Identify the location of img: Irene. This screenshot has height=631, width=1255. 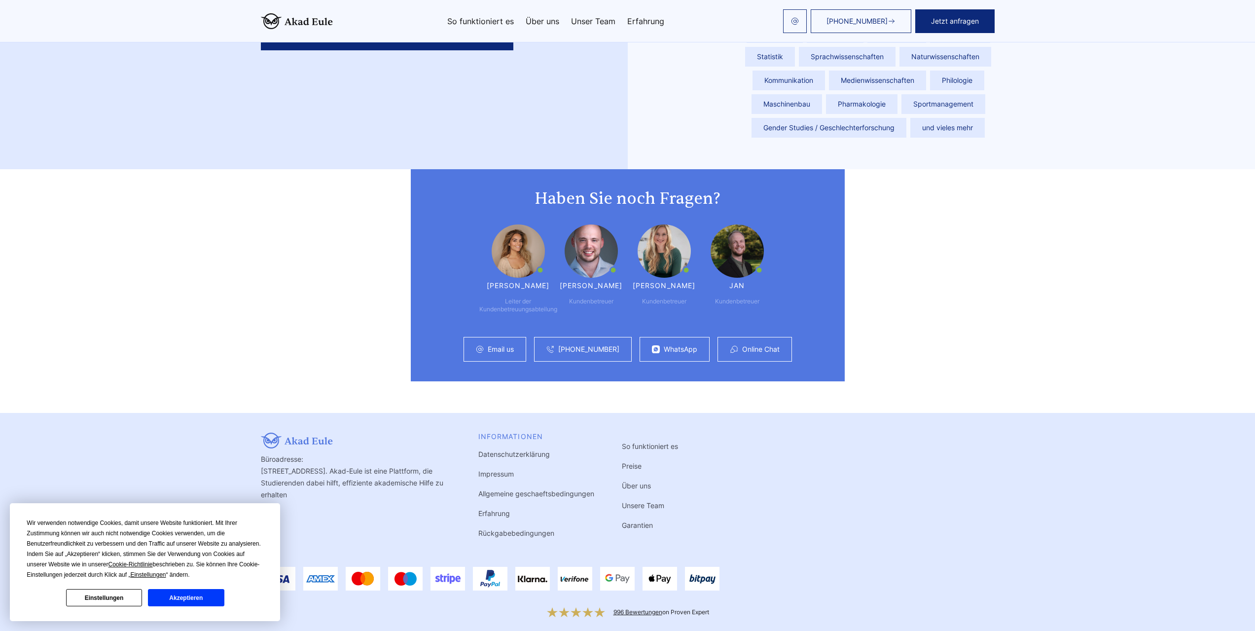
(664, 251).